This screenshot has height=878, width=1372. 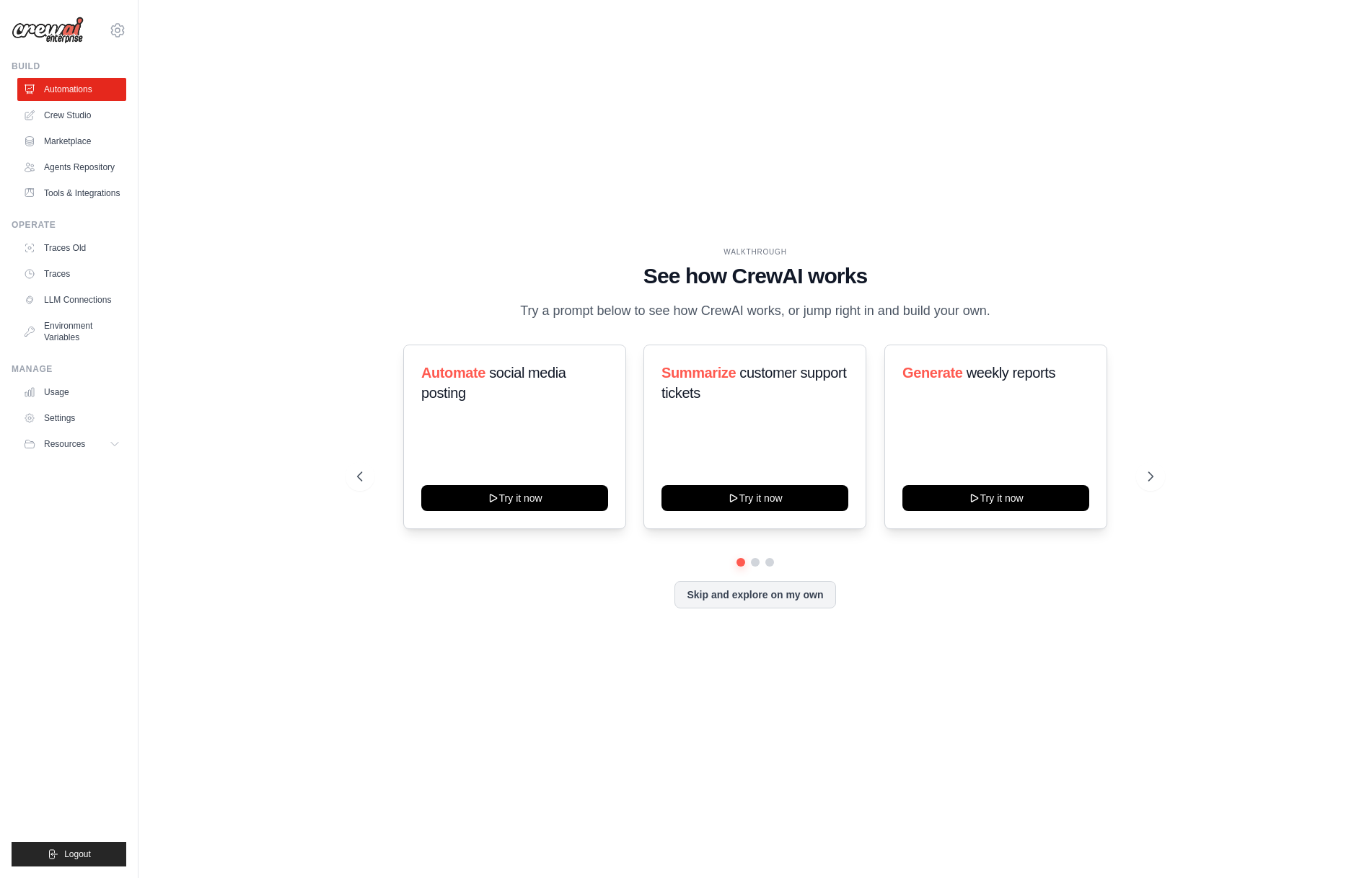 I want to click on a: Crew Studio, so click(x=71, y=115).